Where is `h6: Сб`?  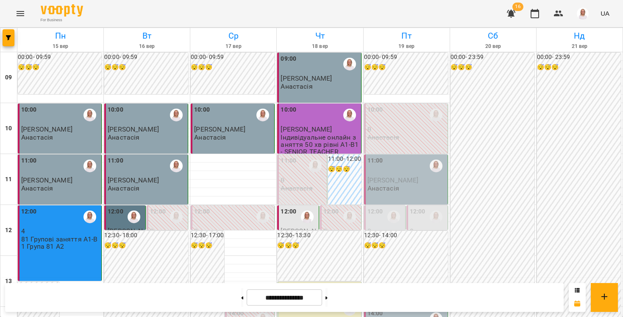 h6: Сб is located at coordinates (493, 36).